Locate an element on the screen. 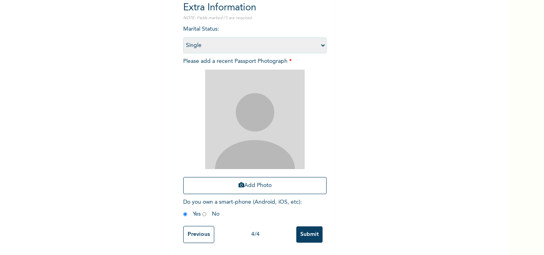 The image size is (544, 255). input: Previous is located at coordinates (199, 235).